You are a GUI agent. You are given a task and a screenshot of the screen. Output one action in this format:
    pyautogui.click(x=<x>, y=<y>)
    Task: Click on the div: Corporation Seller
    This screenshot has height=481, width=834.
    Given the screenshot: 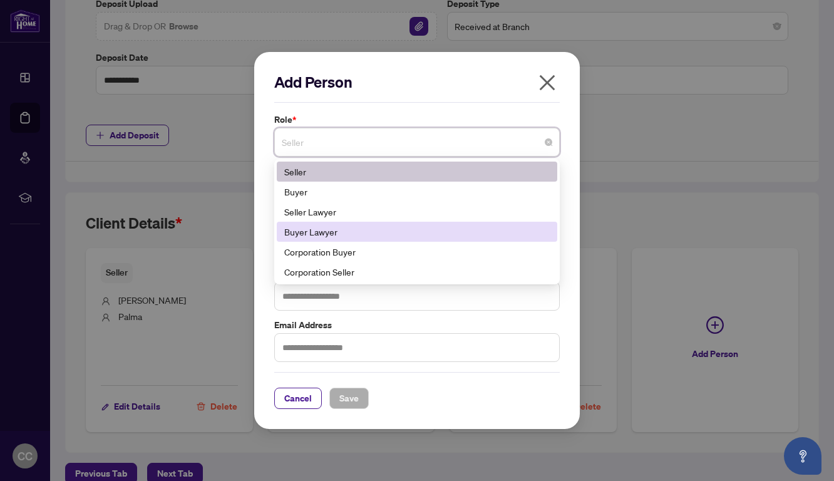 What is the action you would take?
    pyautogui.click(x=417, y=272)
    